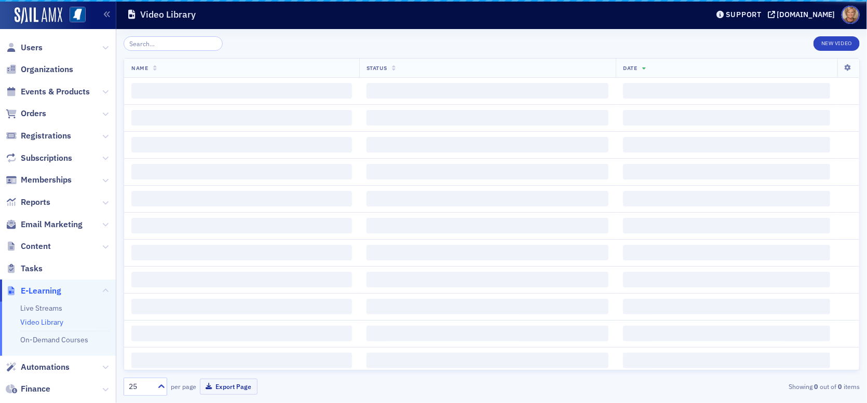 The height and width of the screenshot is (403, 867). What do you see at coordinates (48, 92) in the screenshot?
I see `a: Events & Products` at bounding box center [48, 92].